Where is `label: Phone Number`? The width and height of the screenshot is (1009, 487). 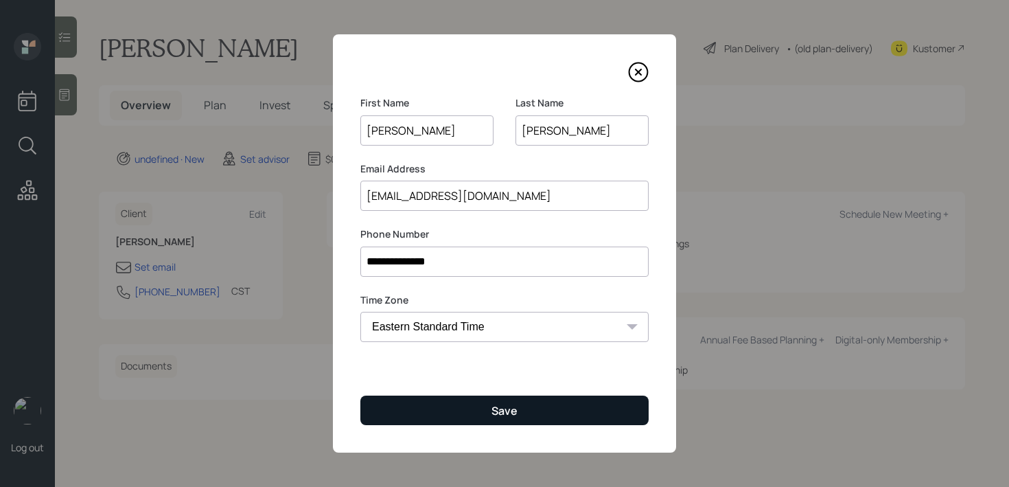
label: Phone Number is located at coordinates (505, 234).